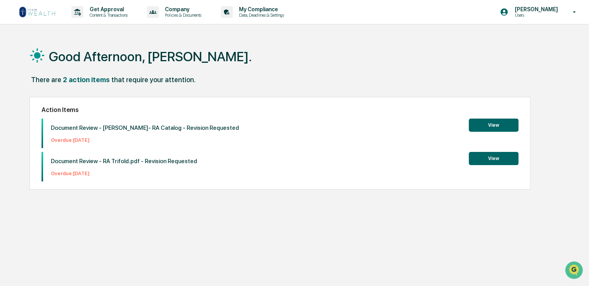  Describe the element at coordinates (76, 102) in the screenshot. I see `a: 🗄️Attestations` at that location.